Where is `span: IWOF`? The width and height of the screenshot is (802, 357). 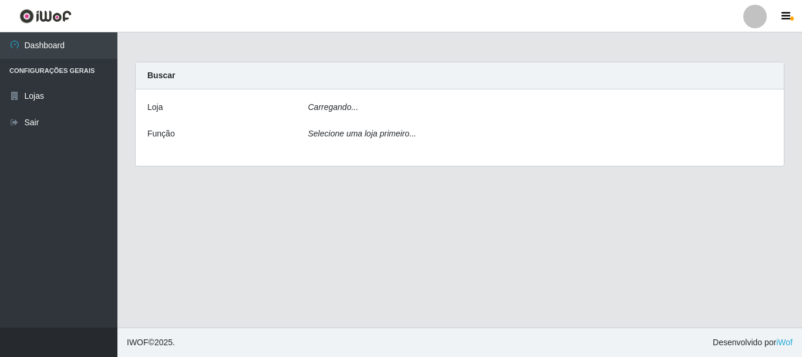
span: IWOF is located at coordinates (137, 342).